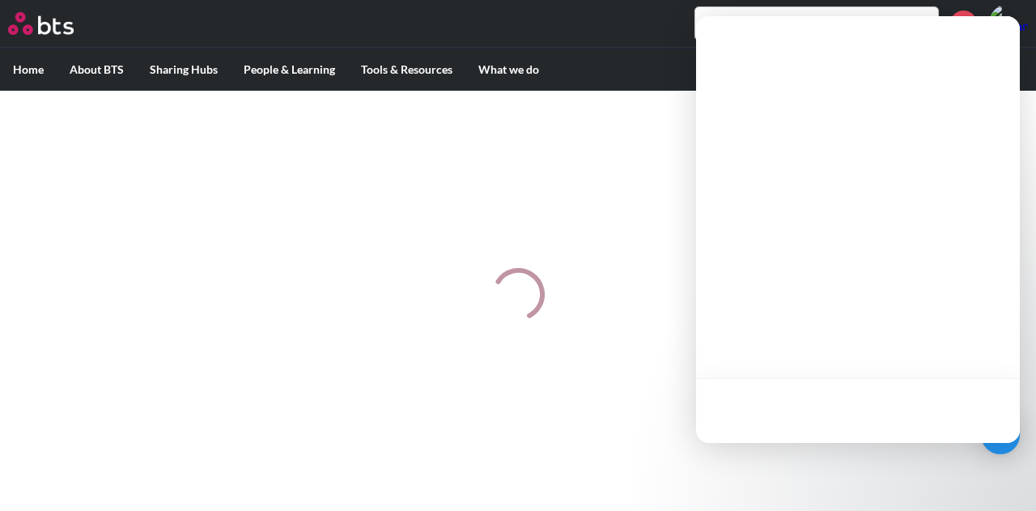  I want to click on a: Go home, so click(56, 23).